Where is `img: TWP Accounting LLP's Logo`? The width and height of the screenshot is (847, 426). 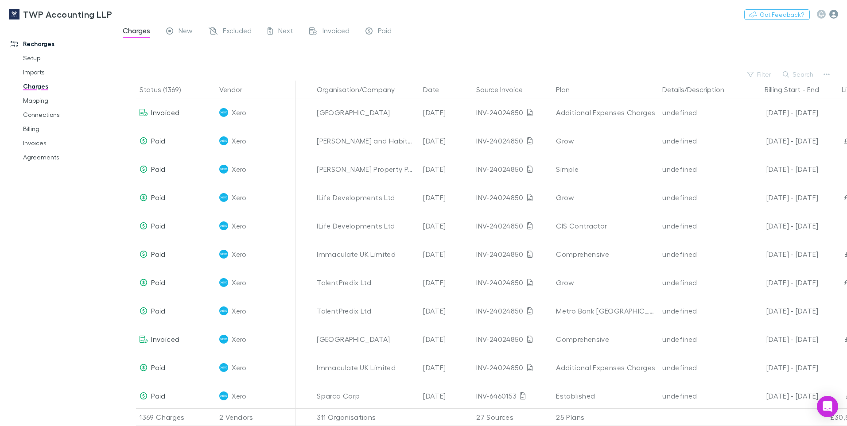
img: TWP Accounting LLP's Logo is located at coordinates (14, 14).